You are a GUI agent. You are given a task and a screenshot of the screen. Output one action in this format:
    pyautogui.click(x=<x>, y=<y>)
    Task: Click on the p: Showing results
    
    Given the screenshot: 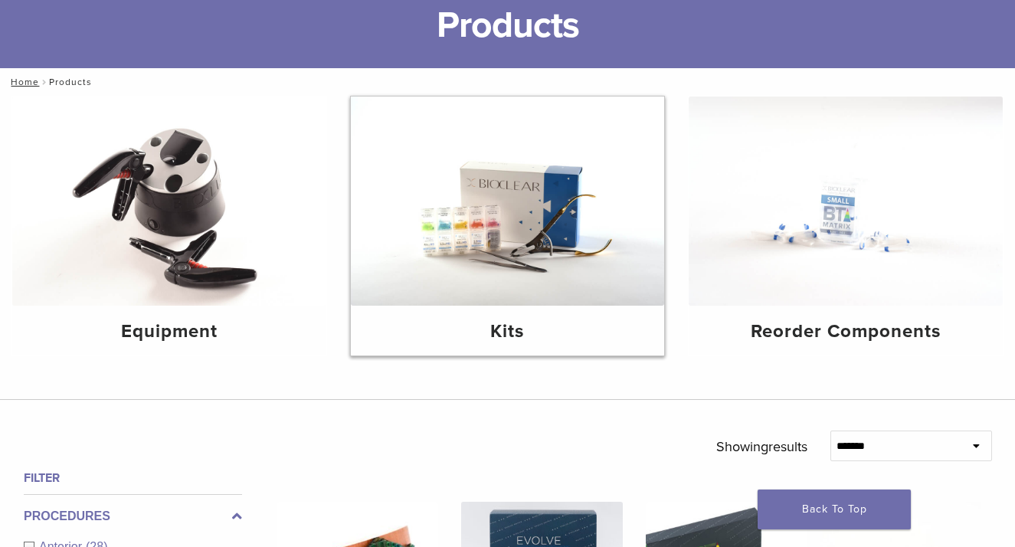 What is the action you would take?
    pyautogui.click(x=761, y=446)
    